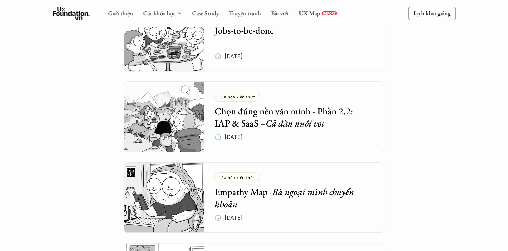  I want to click on a: Case Study, so click(205, 13).